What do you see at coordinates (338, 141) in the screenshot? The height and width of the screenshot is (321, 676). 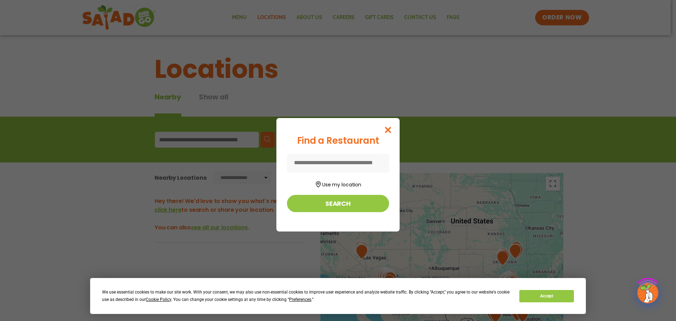 I see `div: Find a Restaurant` at bounding box center [338, 141].